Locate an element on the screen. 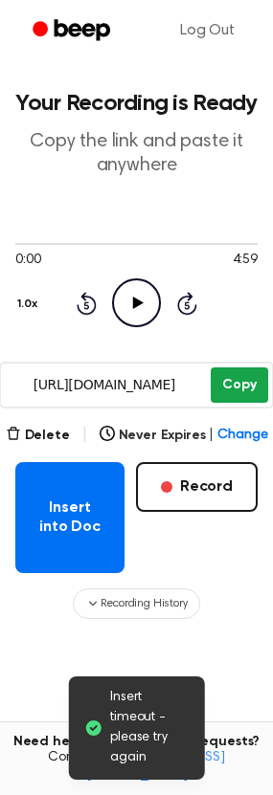 Image resolution: width=273 pixels, height=795 pixels. span: 0:00 is located at coordinates (28, 260).